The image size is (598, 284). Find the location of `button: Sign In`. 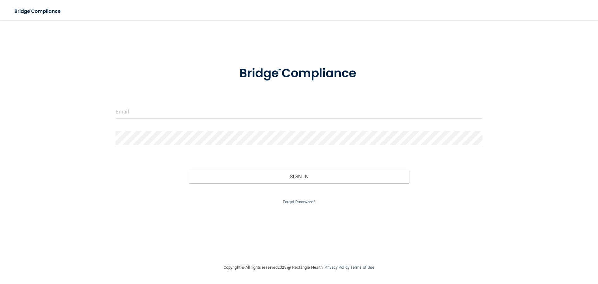

button: Sign In is located at coordinates (299, 176).